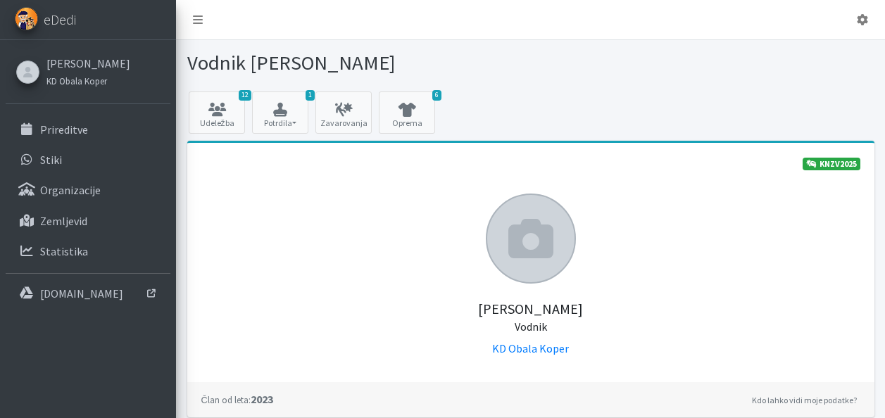 Image resolution: width=885 pixels, height=418 pixels. Describe the element at coordinates (26, 18) in the screenshot. I see `img: eDedi` at that location.